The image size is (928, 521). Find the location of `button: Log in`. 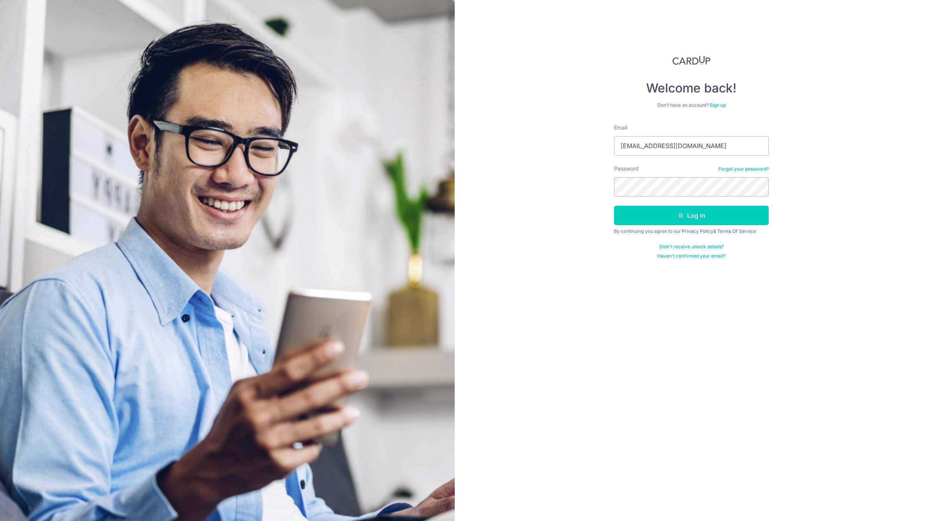

button: Log in is located at coordinates (691, 215).